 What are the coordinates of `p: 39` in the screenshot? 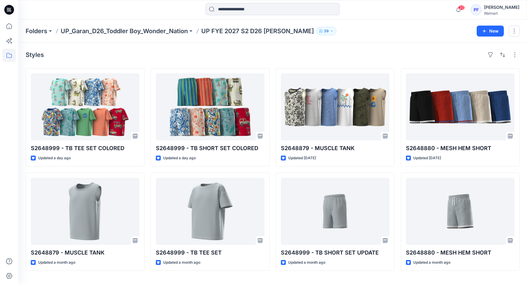 It's located at (326, 31).